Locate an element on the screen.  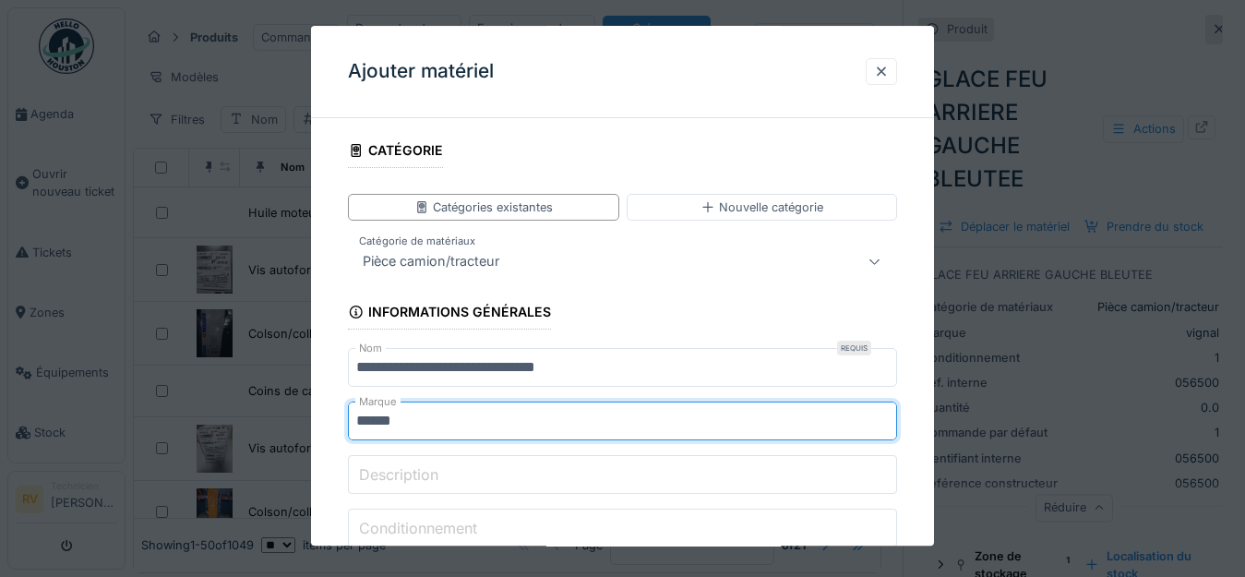
h3: Ajouter matériel is located at coordinates (421, 71).